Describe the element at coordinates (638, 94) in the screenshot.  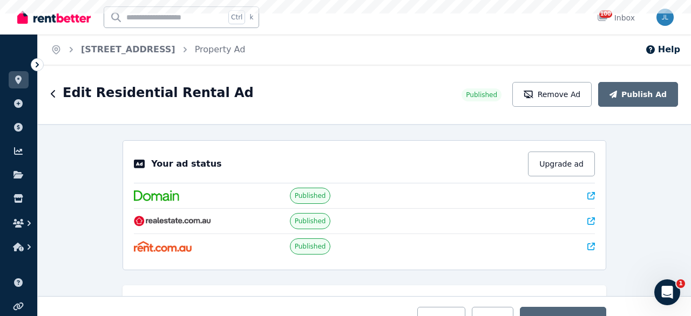
I see `button: Publish Ad` at that location.